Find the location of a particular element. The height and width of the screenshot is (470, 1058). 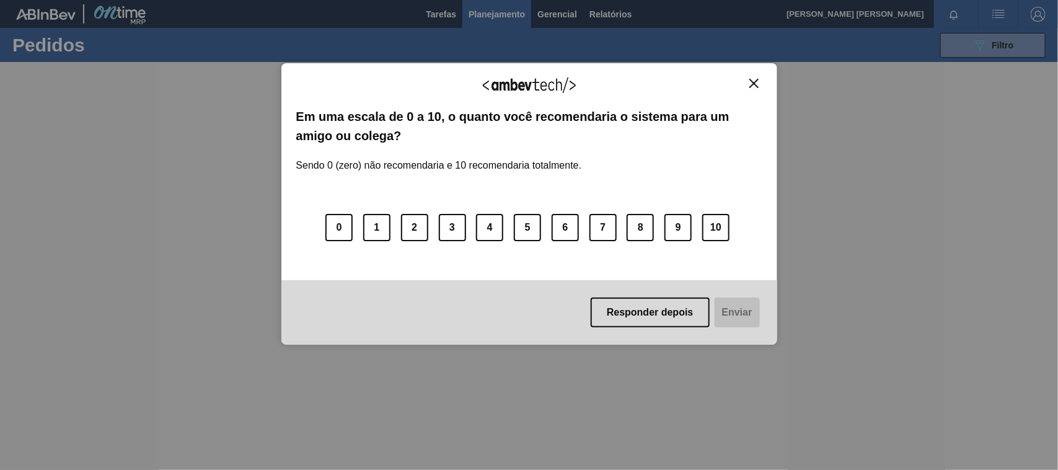

button: 4 is located at coordinates (490, 228).